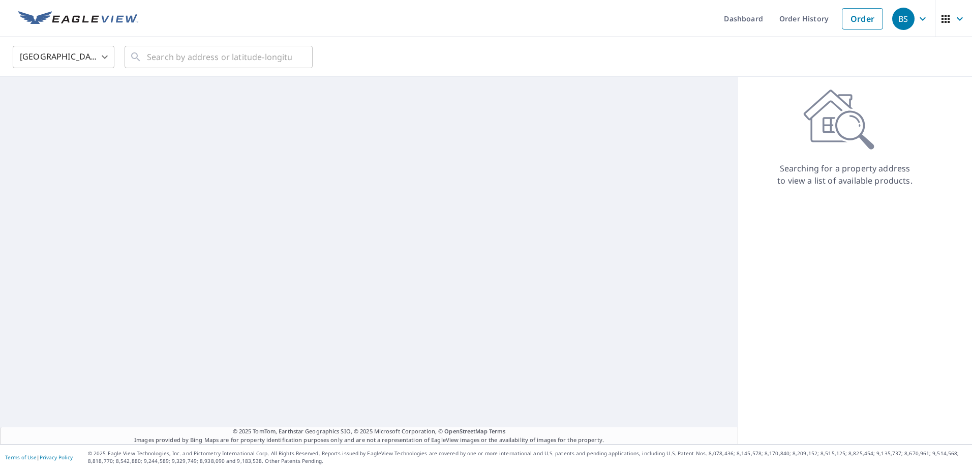  Describe the element at coordinates (56, 457) in the screenshot. I see `a: Privacy Policy` at that location.